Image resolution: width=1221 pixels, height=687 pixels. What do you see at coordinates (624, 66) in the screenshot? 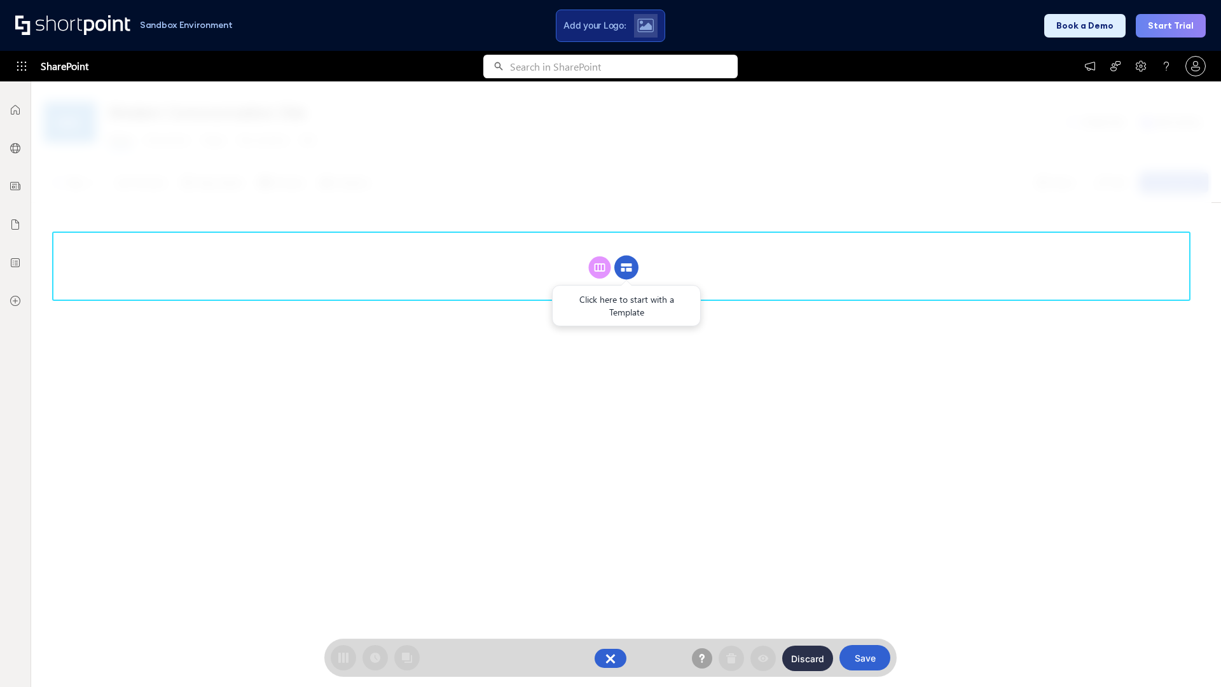
I see `input: Search in SharePoint` at bounding box center [624, 66].